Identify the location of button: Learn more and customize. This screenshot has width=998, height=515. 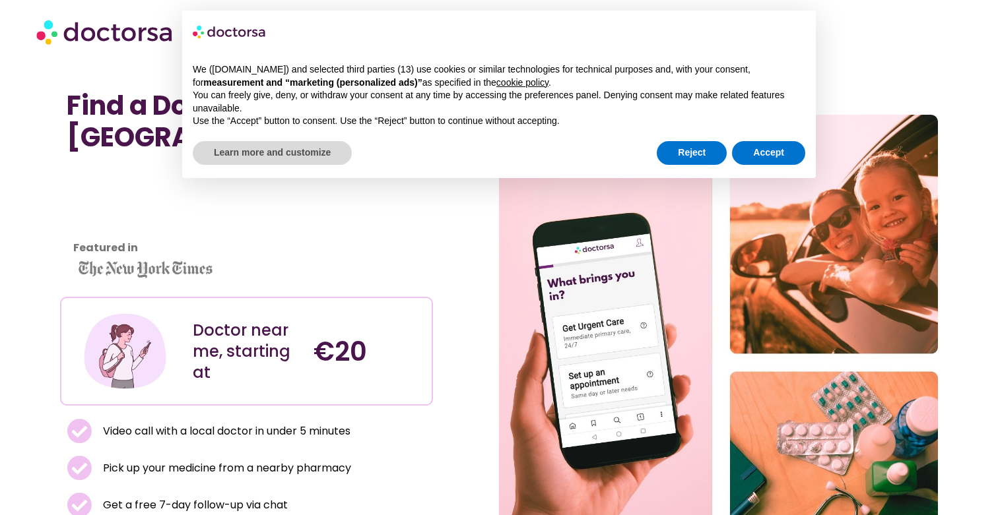
(272, 153).